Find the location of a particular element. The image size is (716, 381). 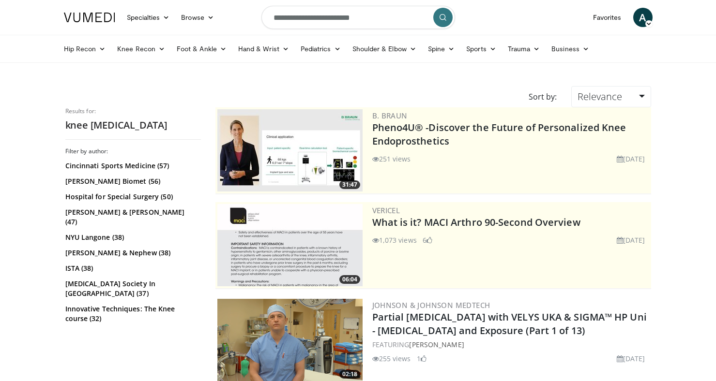

h3: Filter by author: is located at coordinates (133, 151).